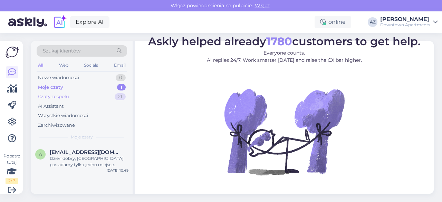 This screenshot has width=442, height=202. Describe the element at coordinates (120, 65) in the screenshot. I see `div: Email` at that location.